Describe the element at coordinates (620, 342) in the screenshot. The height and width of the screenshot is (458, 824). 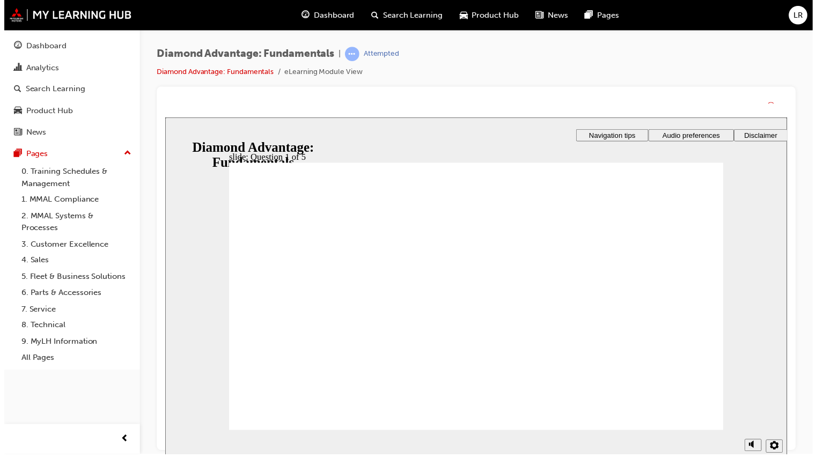
I see `input: volume` at that location.